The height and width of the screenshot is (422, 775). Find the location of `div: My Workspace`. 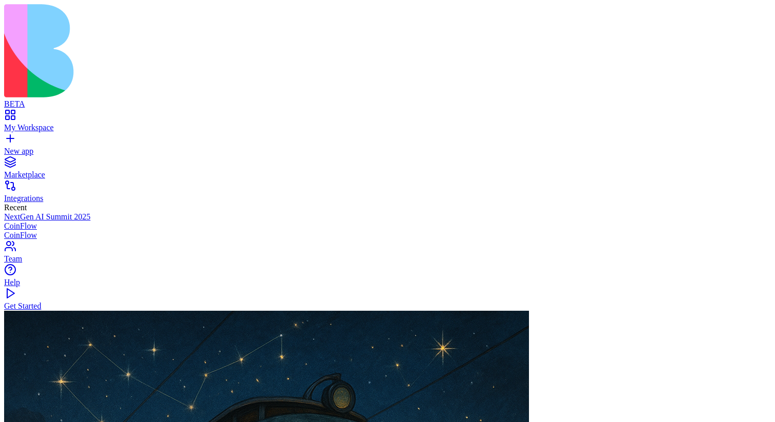

div: My Workspace is located at coordinates (387, 128).